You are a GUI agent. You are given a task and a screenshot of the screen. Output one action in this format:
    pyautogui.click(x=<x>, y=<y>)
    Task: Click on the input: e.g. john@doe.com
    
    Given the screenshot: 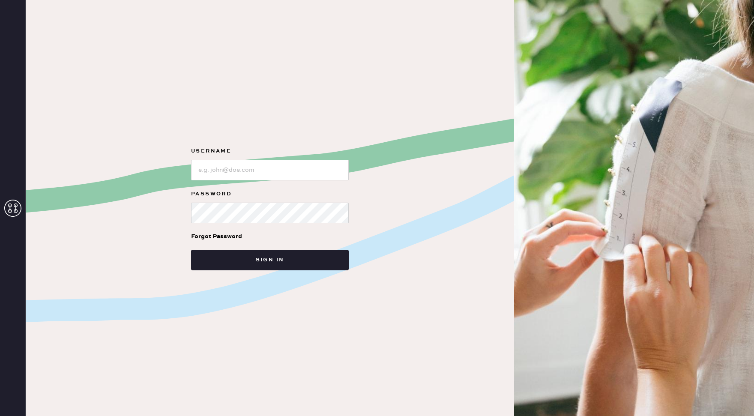 What is the action you would take?
    pyautogui.click(x=270, y=170)
    